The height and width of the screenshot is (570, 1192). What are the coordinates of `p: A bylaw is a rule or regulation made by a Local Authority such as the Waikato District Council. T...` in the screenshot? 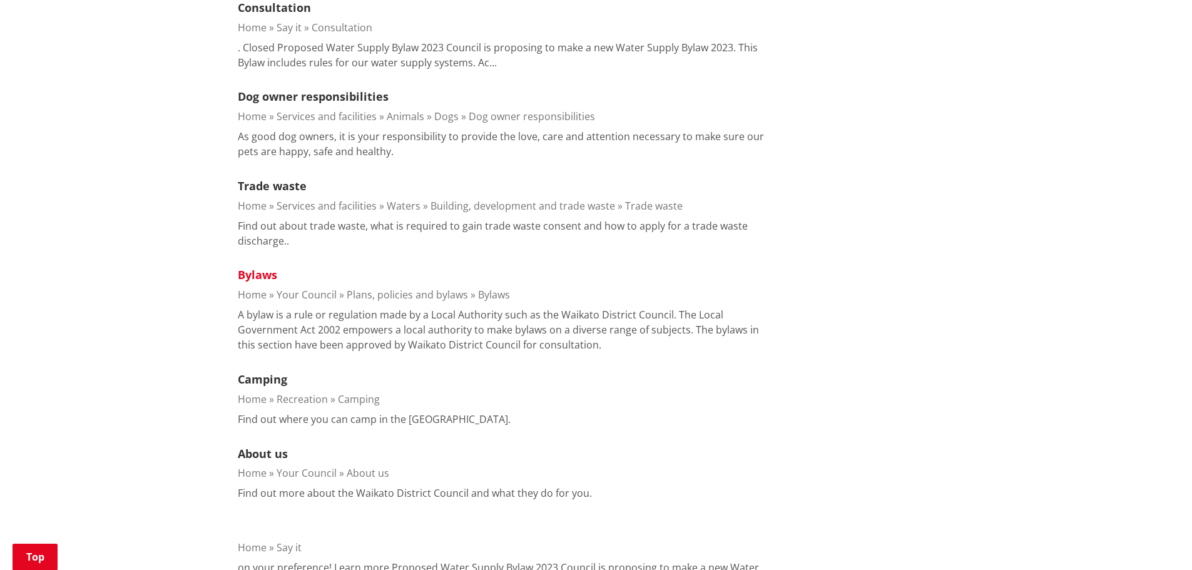 It's located at (504, 330).